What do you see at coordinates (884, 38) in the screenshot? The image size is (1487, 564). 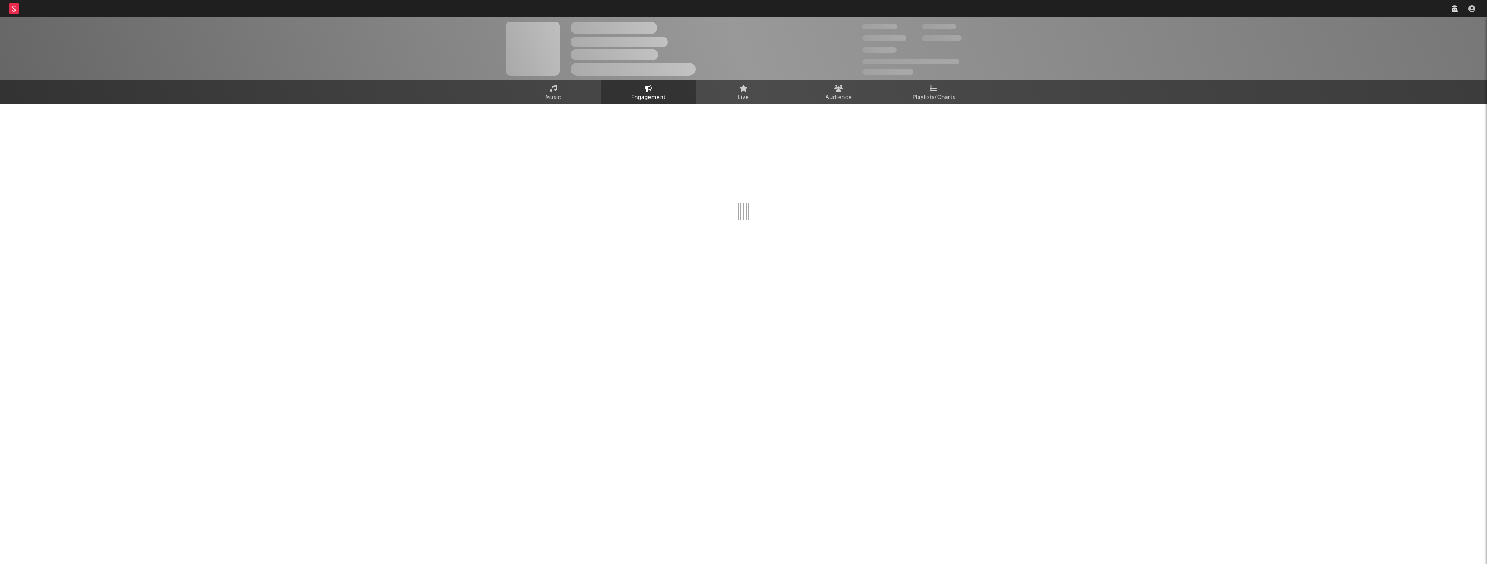 I see `span: 50.000.000` at bounding box center [884, 38].